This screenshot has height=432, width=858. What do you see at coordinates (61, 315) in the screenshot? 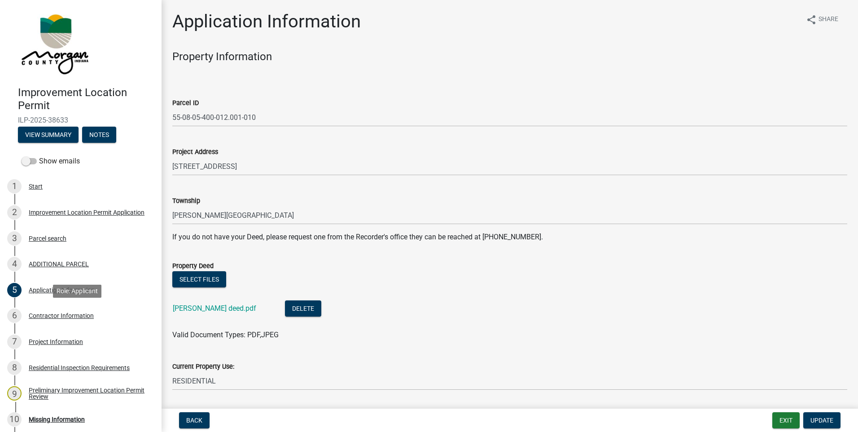
I see `div: Contractor Information` at bounding box center [61, 315].